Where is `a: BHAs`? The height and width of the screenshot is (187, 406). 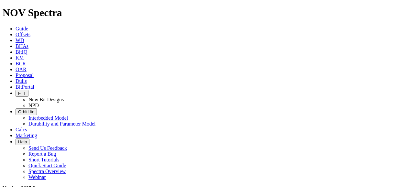
a: BHAs is located at coordinates (22, 46).